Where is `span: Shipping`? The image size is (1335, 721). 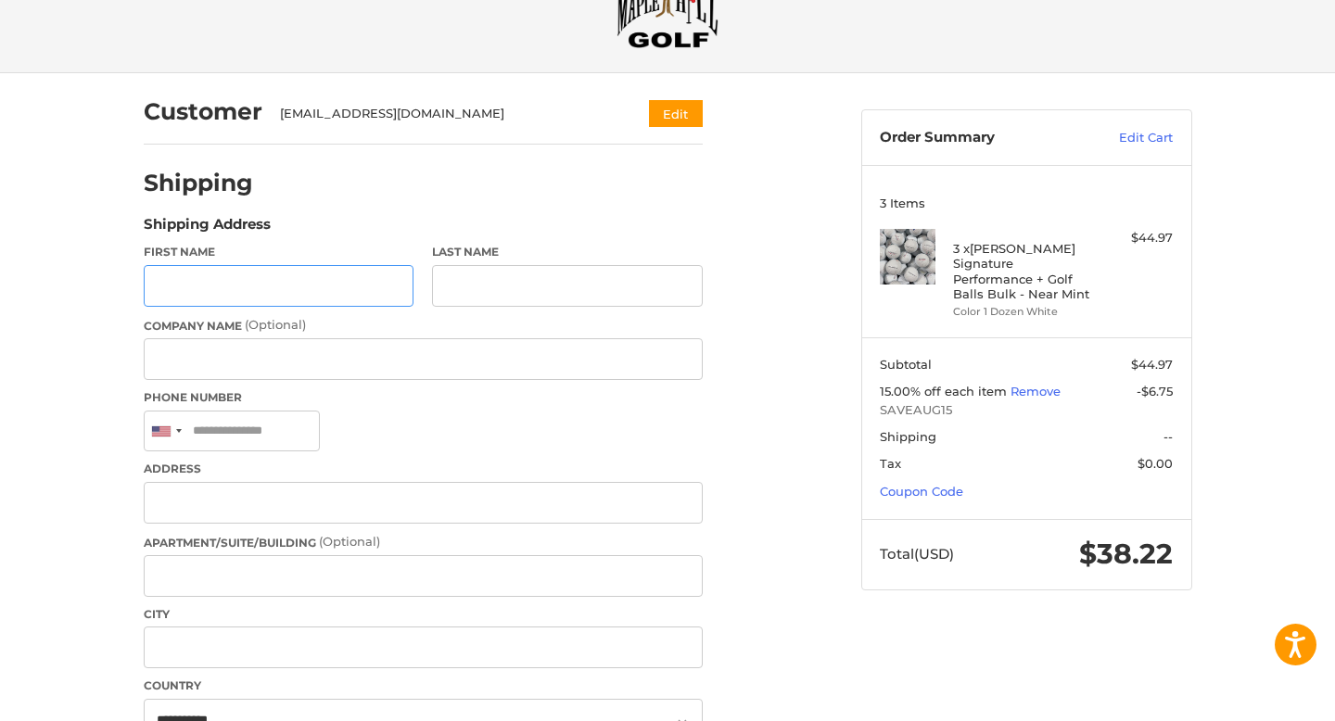
span: Shipping is located at coordinates (908, 437).